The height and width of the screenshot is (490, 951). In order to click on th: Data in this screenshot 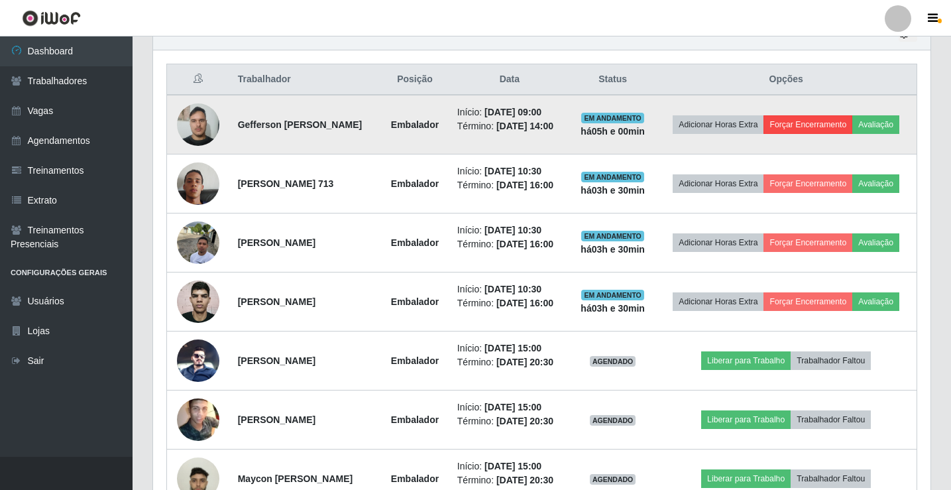, I will do `click(510, 80)`.